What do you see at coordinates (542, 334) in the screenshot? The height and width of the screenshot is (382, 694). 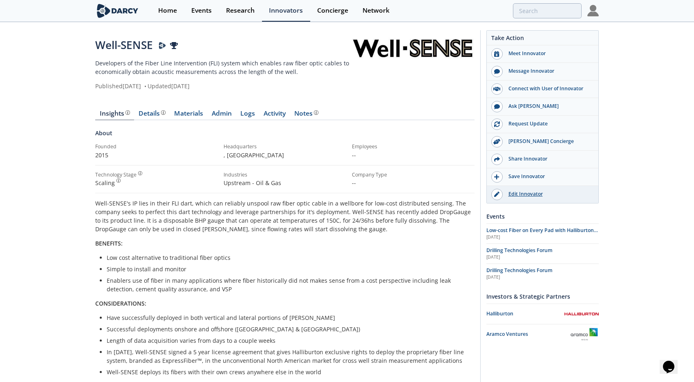 I see `a: Aramco Ventures Aramco Ventures` at bounding box center [542, 334].